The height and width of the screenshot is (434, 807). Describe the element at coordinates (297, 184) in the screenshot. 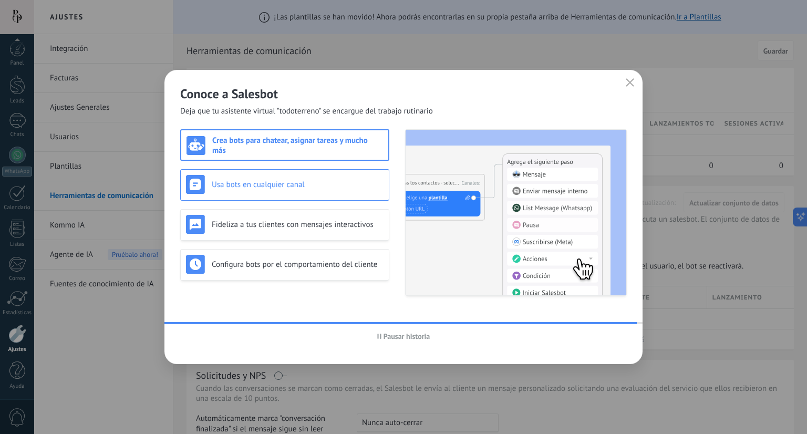

I see `h3: Usa bots en cualquier canal` at that location.